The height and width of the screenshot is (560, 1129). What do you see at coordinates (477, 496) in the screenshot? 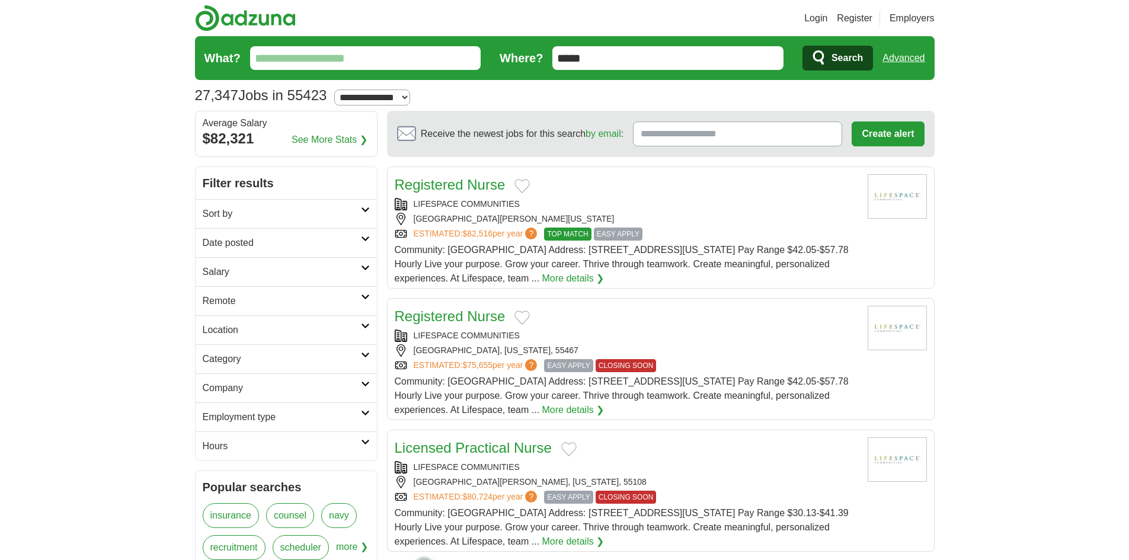
I see `span: $80,724` at bounding box center [477, 496].